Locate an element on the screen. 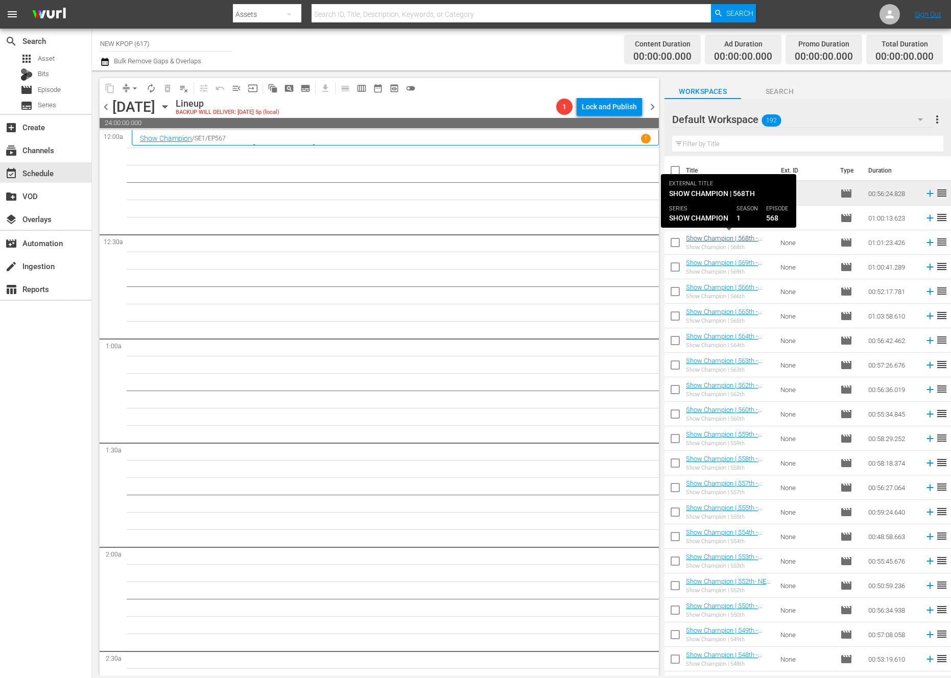 The height and width of the screenshot is (678, 951). td: 00:56:42.462 is located at coordinates (892, 341).